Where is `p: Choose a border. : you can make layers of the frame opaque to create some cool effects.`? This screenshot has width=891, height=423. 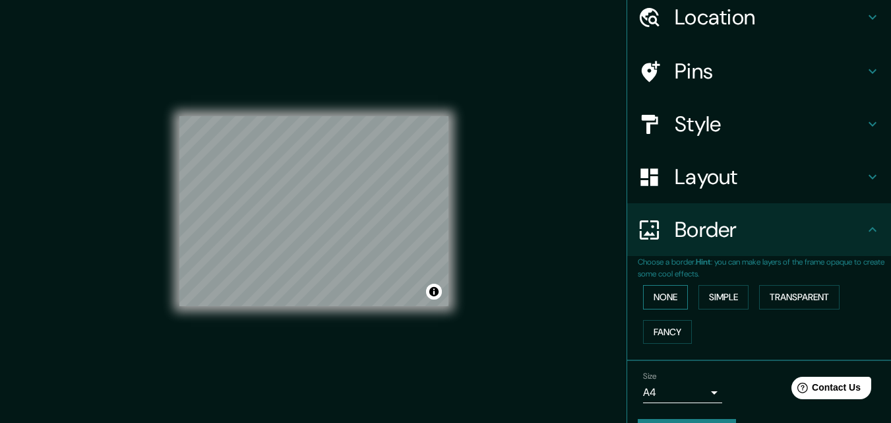
p: Choose a border. : you can make layers of the frame opaque to create some cool effects. is located at coordinates (764, 268).